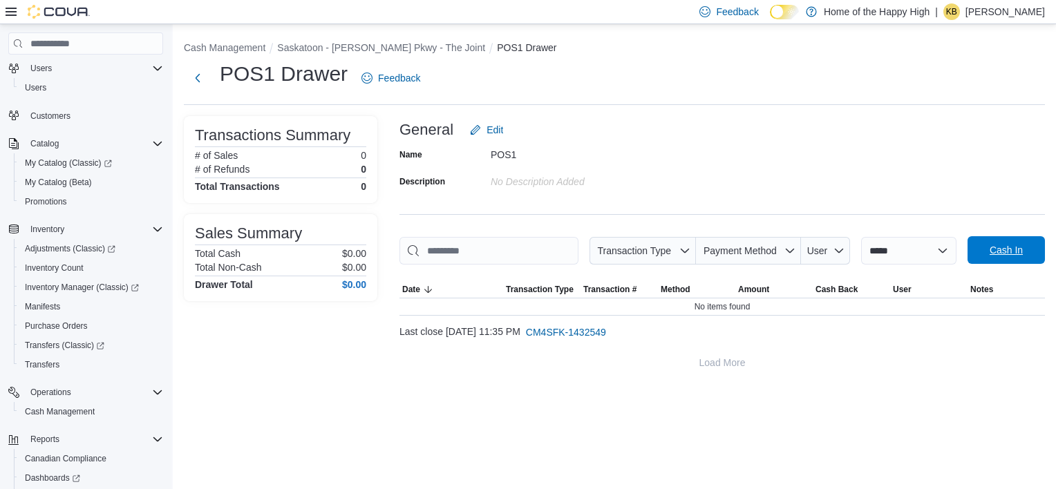 Image resolution: width=1056 pixels, height=489 pixels. I want to click on span: CM4SFK-1432549, so click(566, 332).